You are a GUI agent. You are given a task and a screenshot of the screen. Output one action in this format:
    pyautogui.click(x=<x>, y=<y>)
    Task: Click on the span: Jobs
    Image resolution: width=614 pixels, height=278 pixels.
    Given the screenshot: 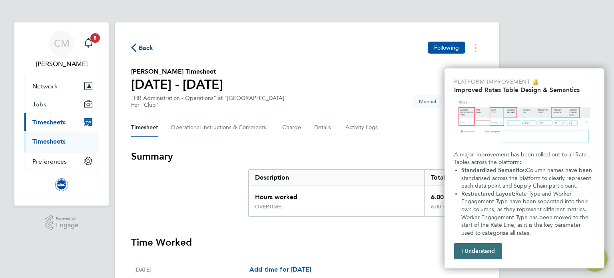 What is the action you would take?
    pyautogui.click(x=39, y=104)
    